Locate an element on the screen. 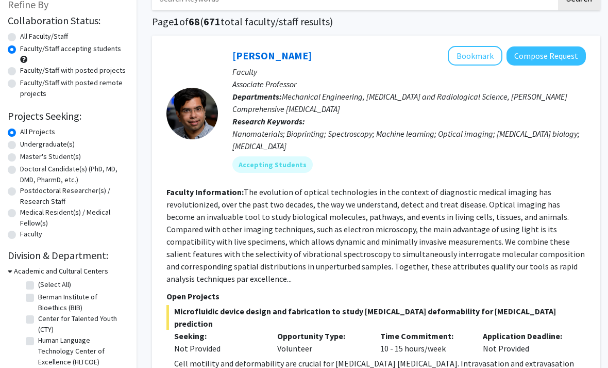 This screenshot has height=368, width=608. p: Time Commitment: is located at coordinates (424, 336).